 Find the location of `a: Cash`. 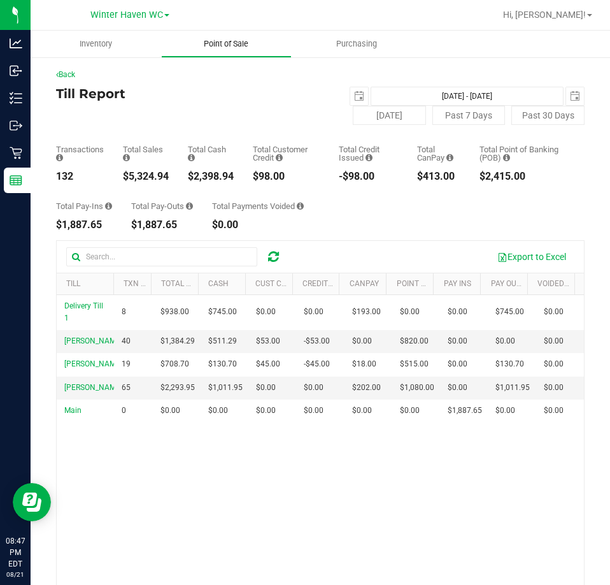

a: Cash is located at coordinates (219, 284).